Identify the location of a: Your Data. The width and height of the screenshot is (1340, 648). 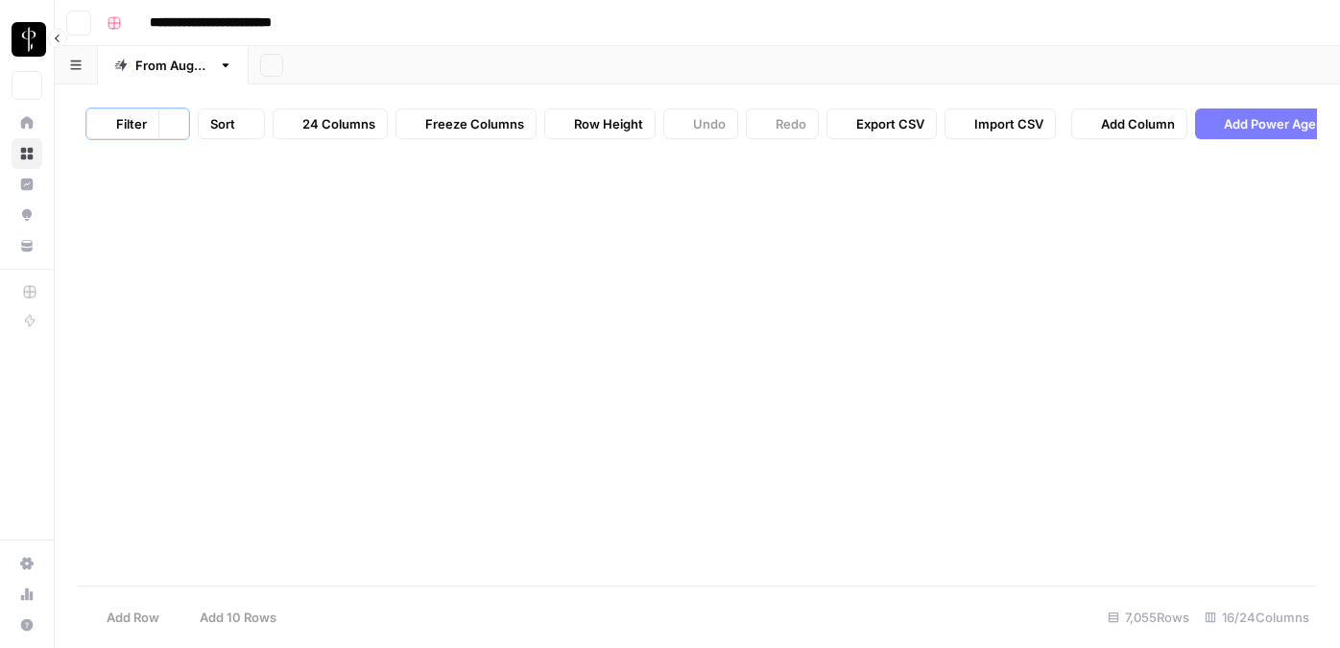
(27, 246).